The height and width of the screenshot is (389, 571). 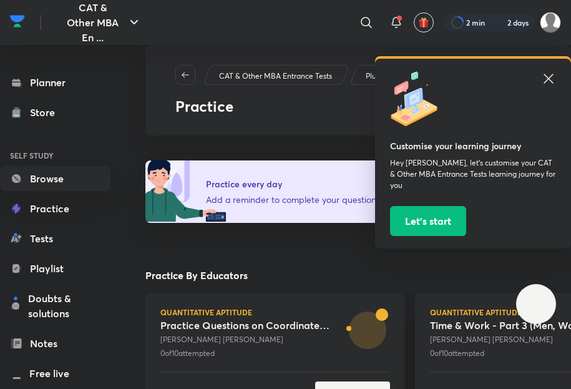 What do you see at coordinates (373, 76) in the screenshot?
I see `a: Plus` at bounding box center [373, 76].